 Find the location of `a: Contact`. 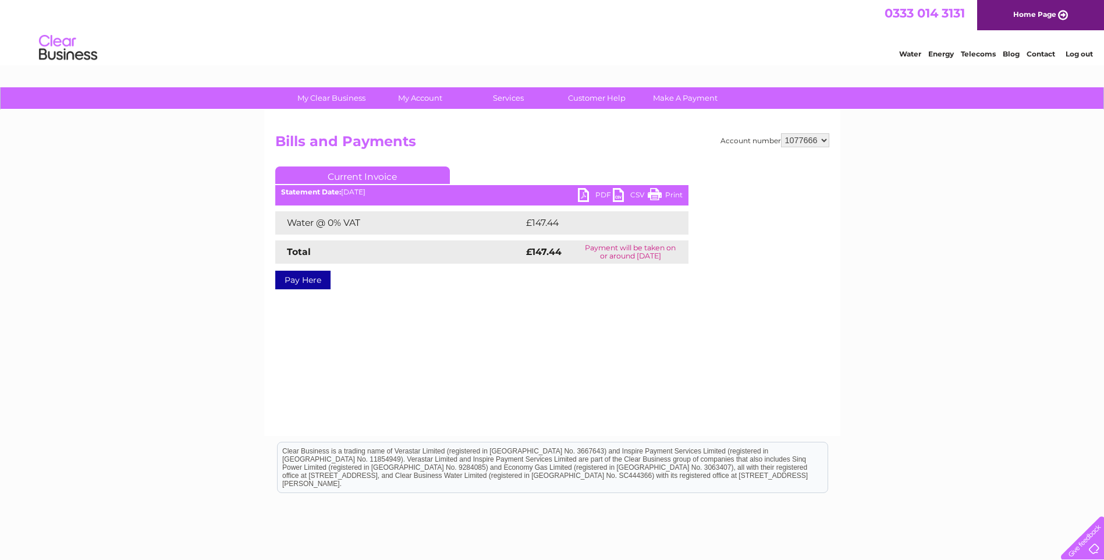

a: Contact is located at coordinates (1041, 54).